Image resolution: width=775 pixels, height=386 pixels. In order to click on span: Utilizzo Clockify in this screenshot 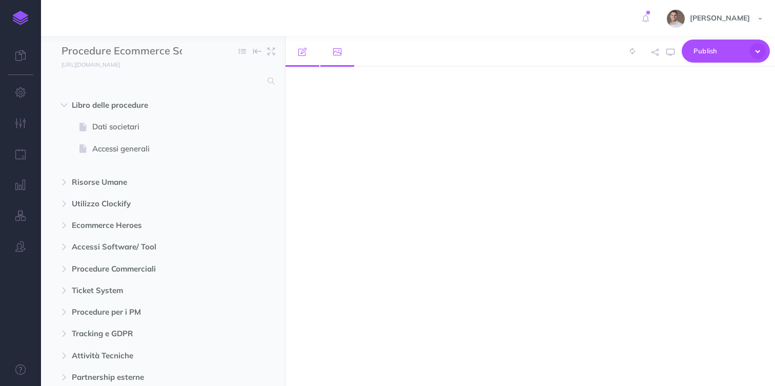, I will do `click(141, 204)`.